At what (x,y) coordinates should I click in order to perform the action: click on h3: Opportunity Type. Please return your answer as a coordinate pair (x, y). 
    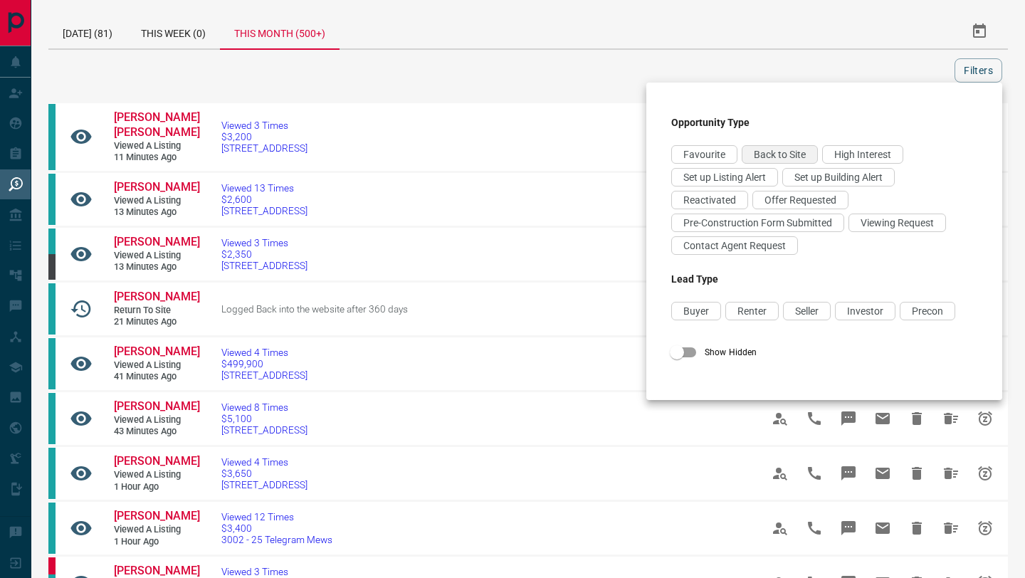
    Looking at the image, I should click on (825, 122).